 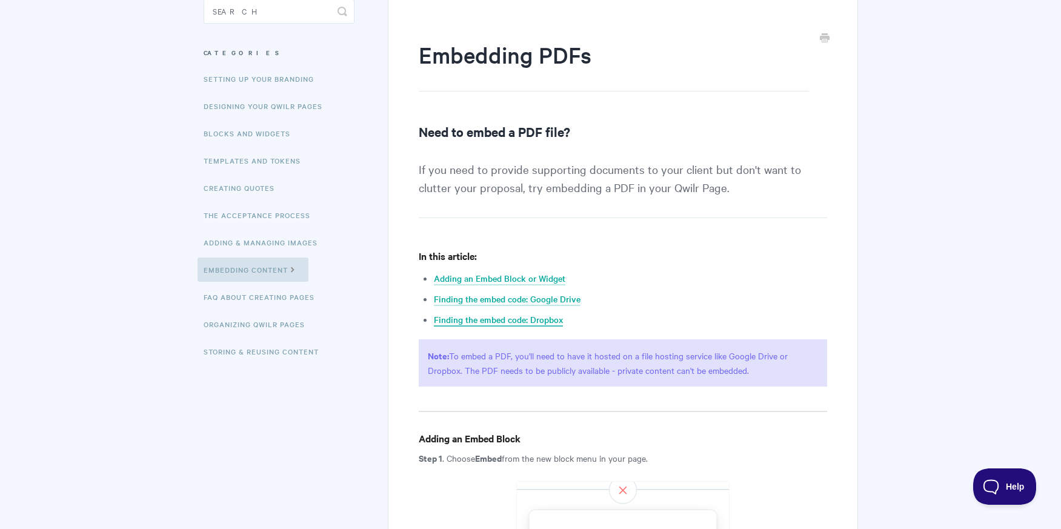 I want to click on h4: Adding an Embed Block, so click(x=622, y=438).